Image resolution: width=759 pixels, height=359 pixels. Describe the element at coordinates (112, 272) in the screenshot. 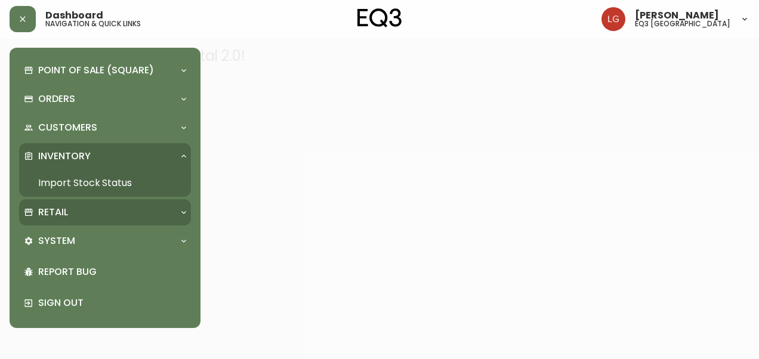

I see `p: Report Bug` at that location.